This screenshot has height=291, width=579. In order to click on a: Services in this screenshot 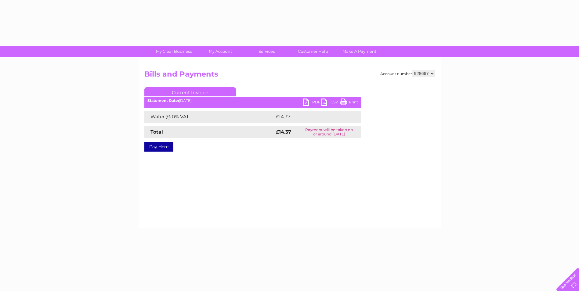, I will do `click(266, 51)`.